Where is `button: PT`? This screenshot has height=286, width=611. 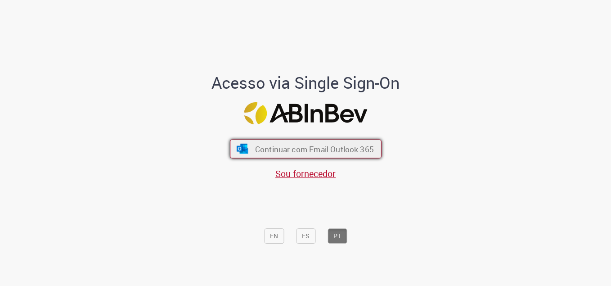
button: PT is located at coordinates (337, 236).